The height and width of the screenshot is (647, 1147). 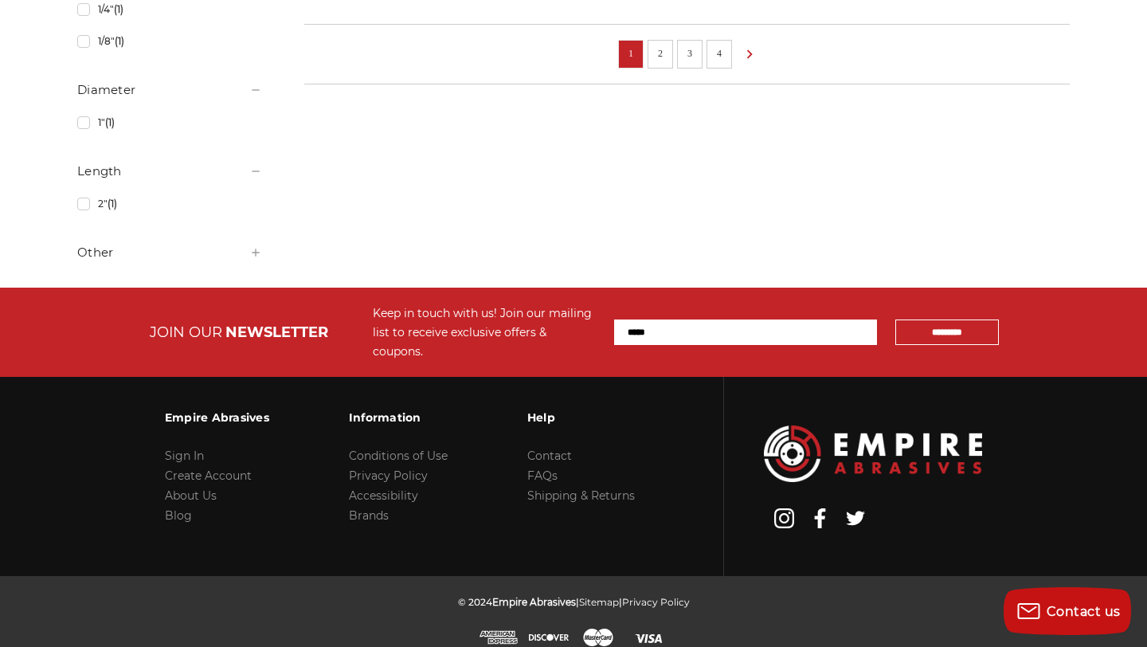 What do you see at coordinates (170, 171) in the screenshot?
I see `h5: Length` at bounding box center [170, 171].